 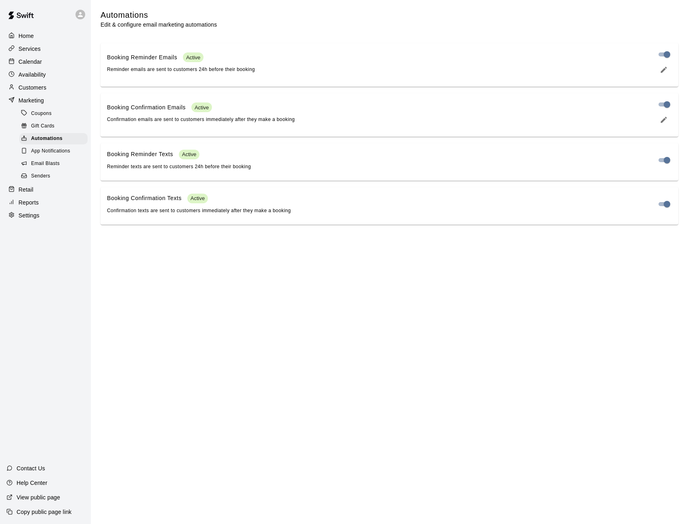 What do you see at coordinates (45, 203) in the screenshot?
I see `div: Reports` at bounding box center [45, 203].